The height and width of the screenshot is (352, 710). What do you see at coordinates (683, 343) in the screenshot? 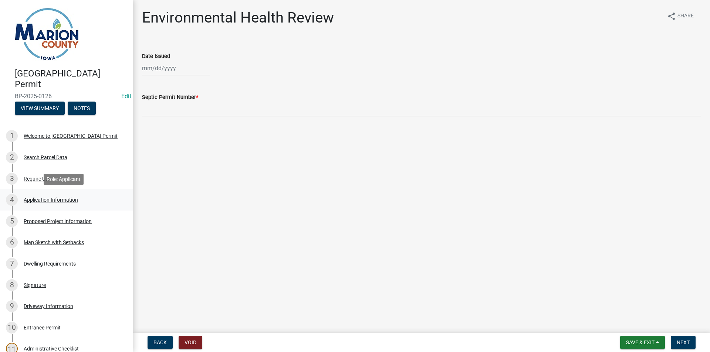
I see `button: Next` at bounding box center [683, 343].